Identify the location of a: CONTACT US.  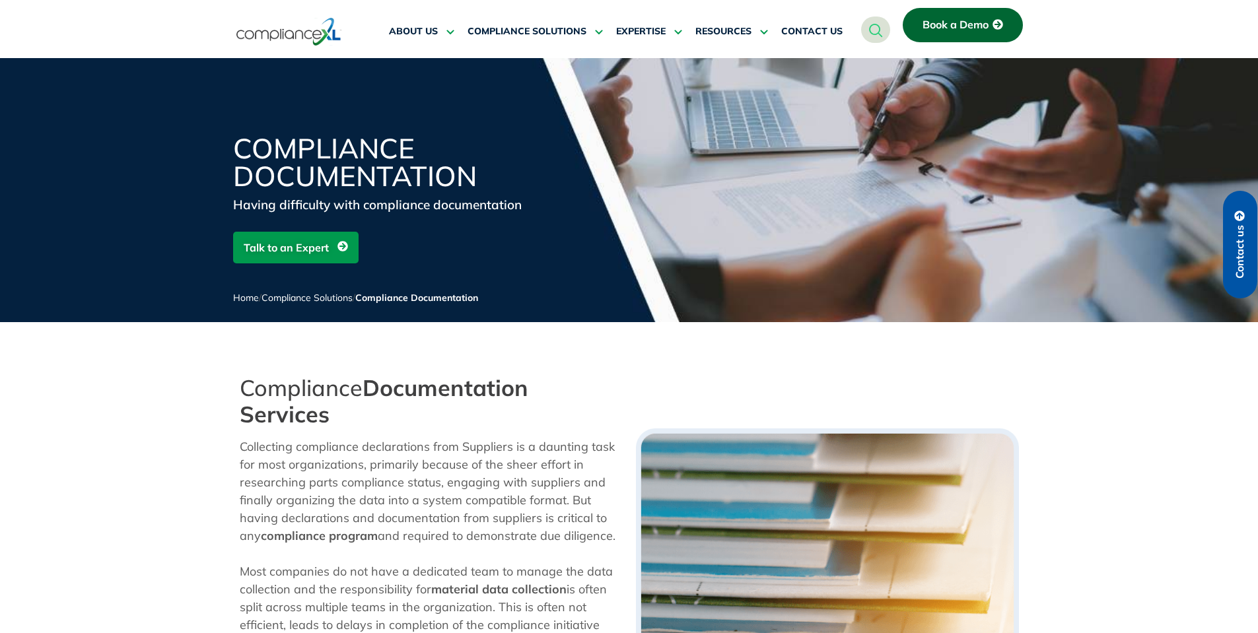
(812, 32).